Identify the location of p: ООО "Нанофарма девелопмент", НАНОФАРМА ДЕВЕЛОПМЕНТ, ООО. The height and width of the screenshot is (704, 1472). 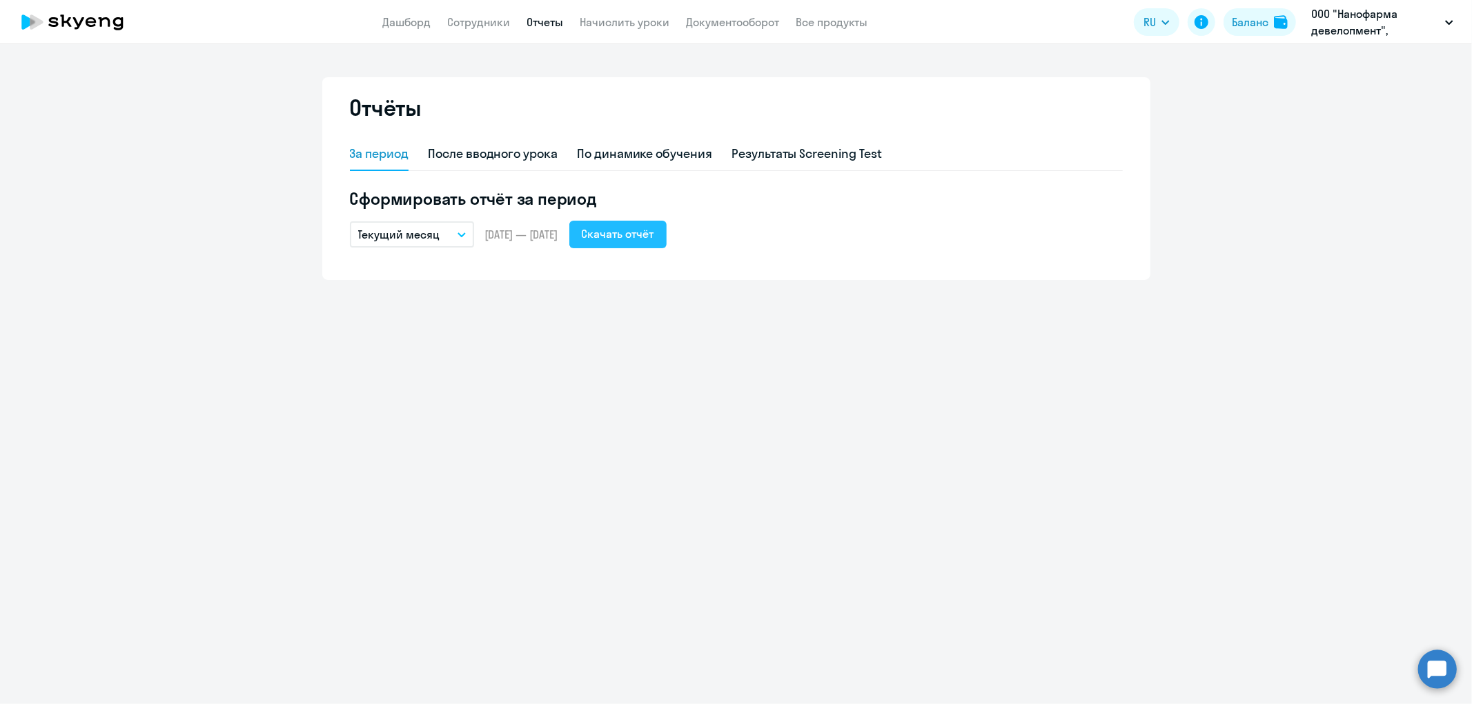
(1375, 22).